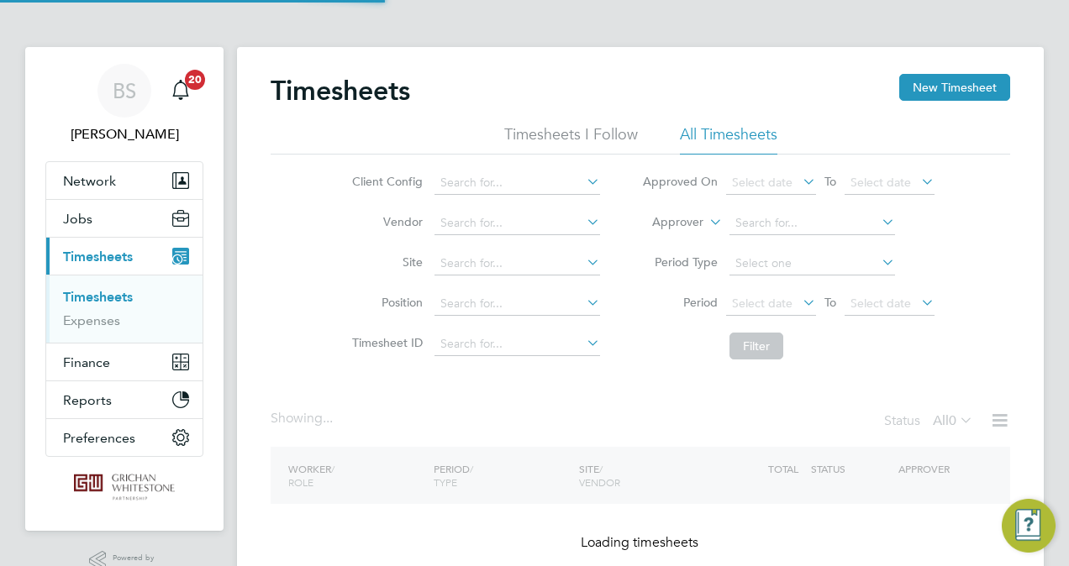 The width and height of the screenshot is (1069, 566). I want to click on button: Engage Resource Center, so click(1028, 526).